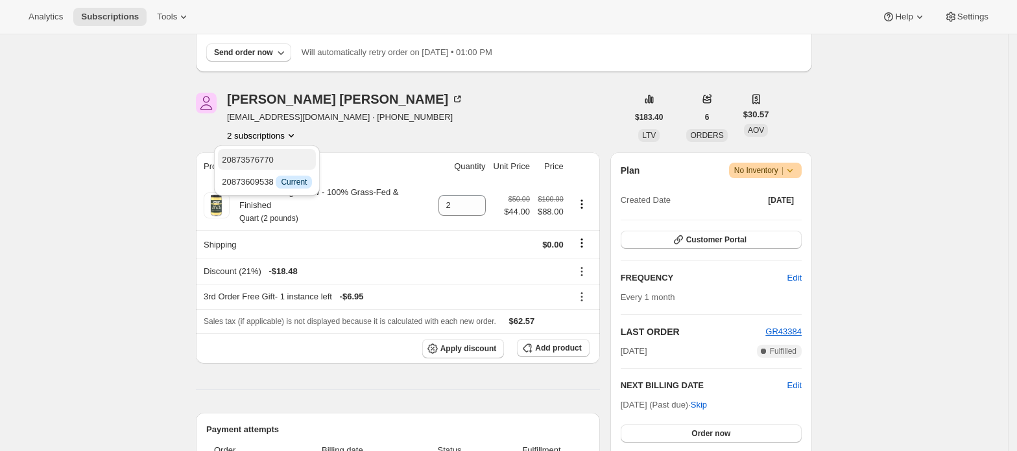 Image resolution: width=1017 pixels, height=451 pixels. Describe the element at coordinates (903, 17) in the screenshot. I see `button: Help` at that location.